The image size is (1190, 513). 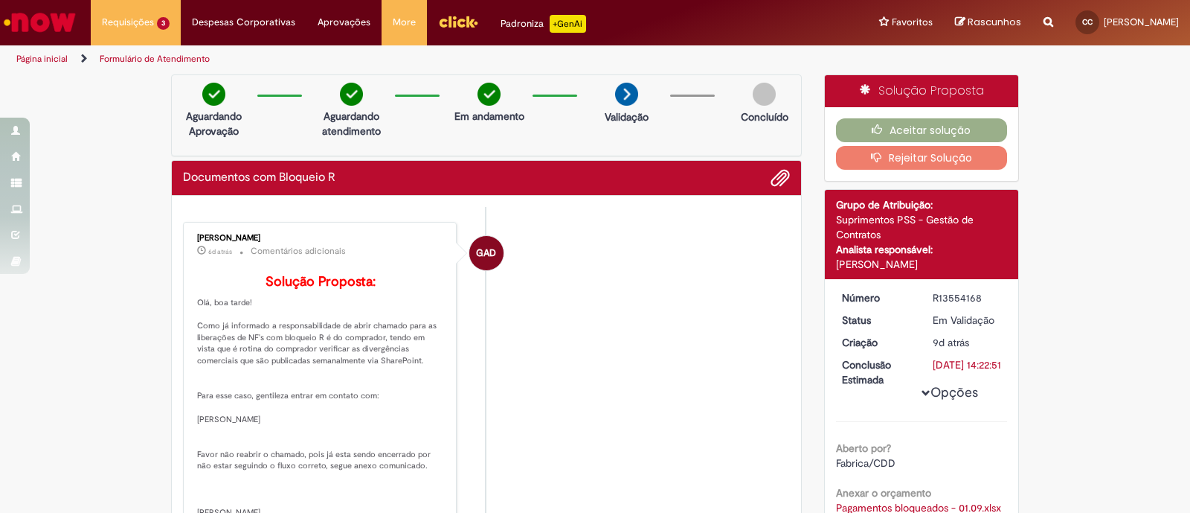 I want to click on div: Gabriela Alves De Souza, so click(x=487, y=253).